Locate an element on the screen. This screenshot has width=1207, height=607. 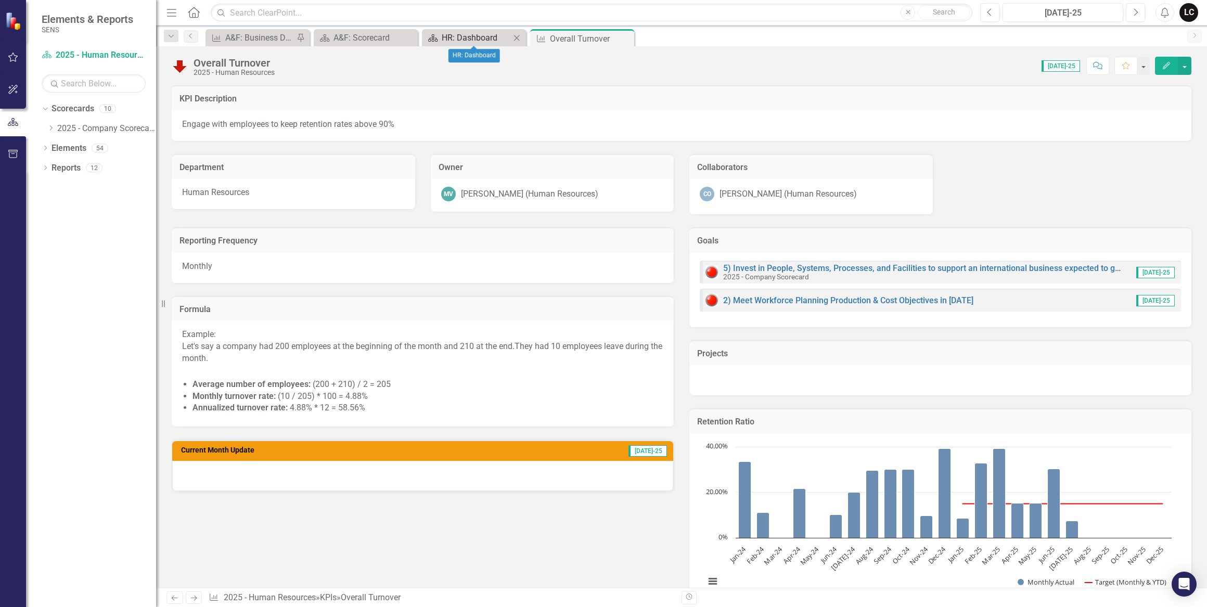
strong: Monthly turnover rate: is located at coordinates (234, 396).